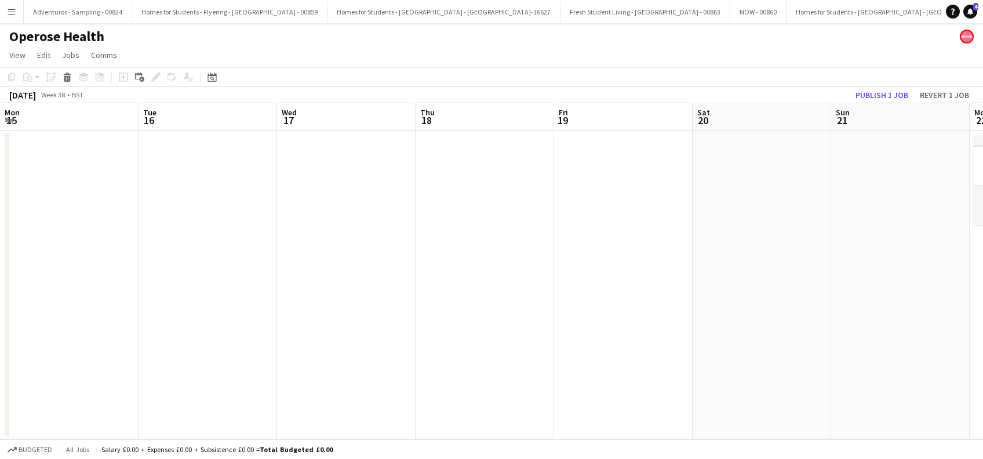 This screenshot has height=459, width=983. I want to click on span: Sun, so click(842, 112).